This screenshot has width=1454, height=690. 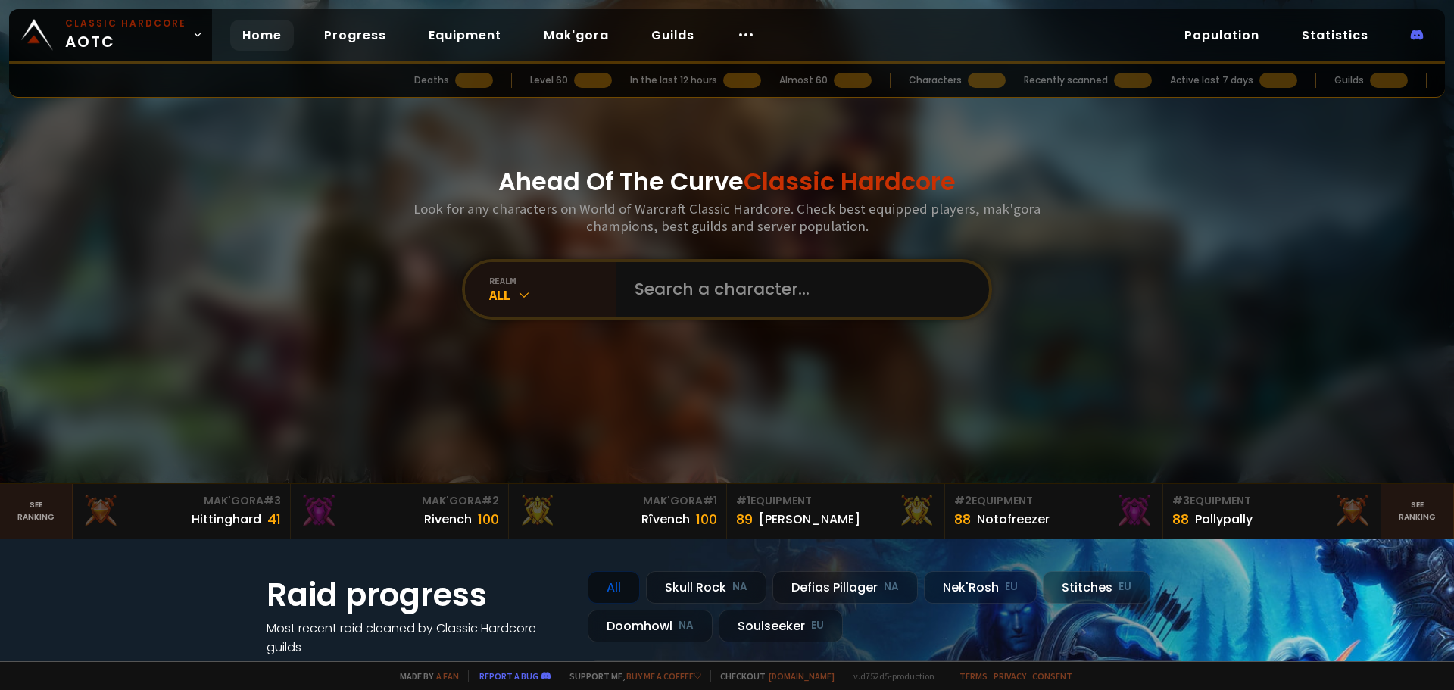 I want to click on h3: Look for any characters on World of Warcraft Classic Hardcore. Check best equipped players, mak'g..., so click(x=727, y=217).